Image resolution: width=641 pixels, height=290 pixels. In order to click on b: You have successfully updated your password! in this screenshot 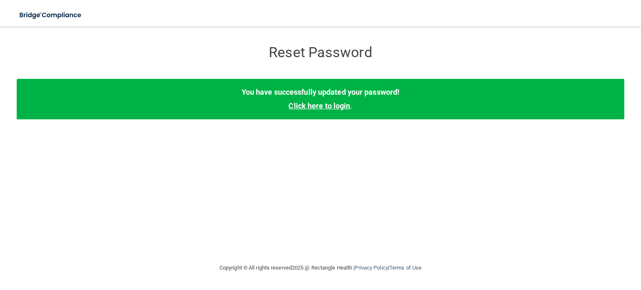, I will do `click(321, 92)`.